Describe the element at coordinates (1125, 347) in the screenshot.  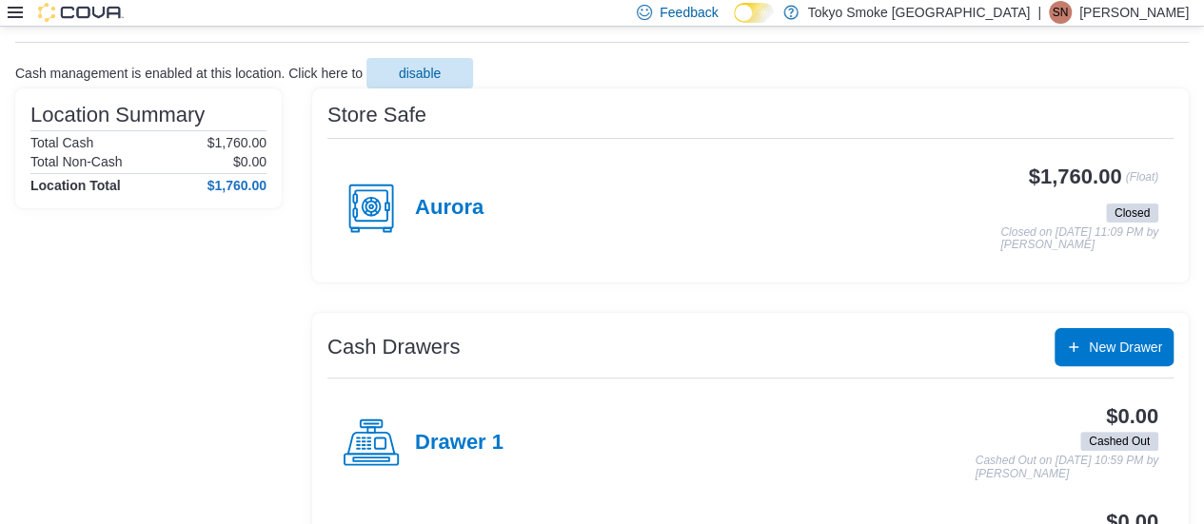
I see `span: New Drawer` at that location.